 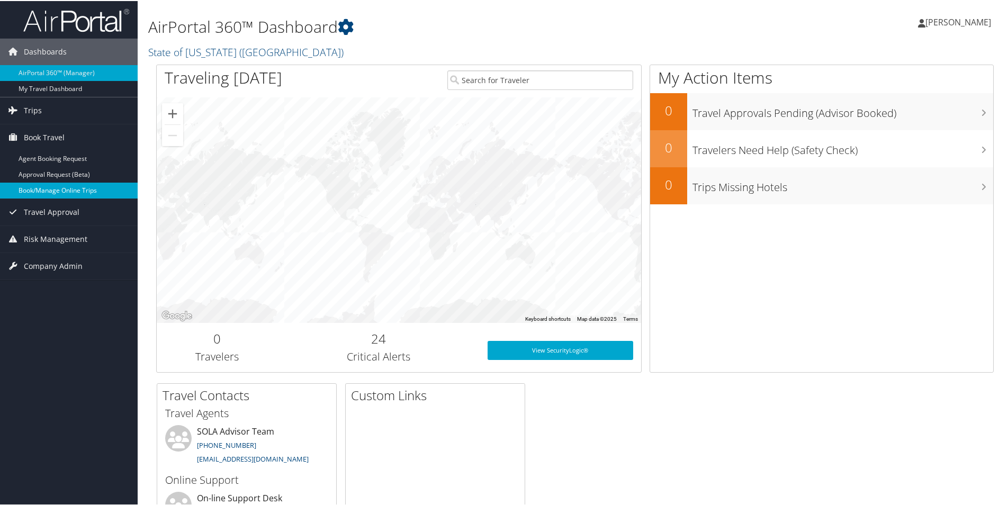 What do you see at coordinates (630, 318) in the screenshot?
I see `a: Terms (opens in new tab)` at bounding box center [630, 318].